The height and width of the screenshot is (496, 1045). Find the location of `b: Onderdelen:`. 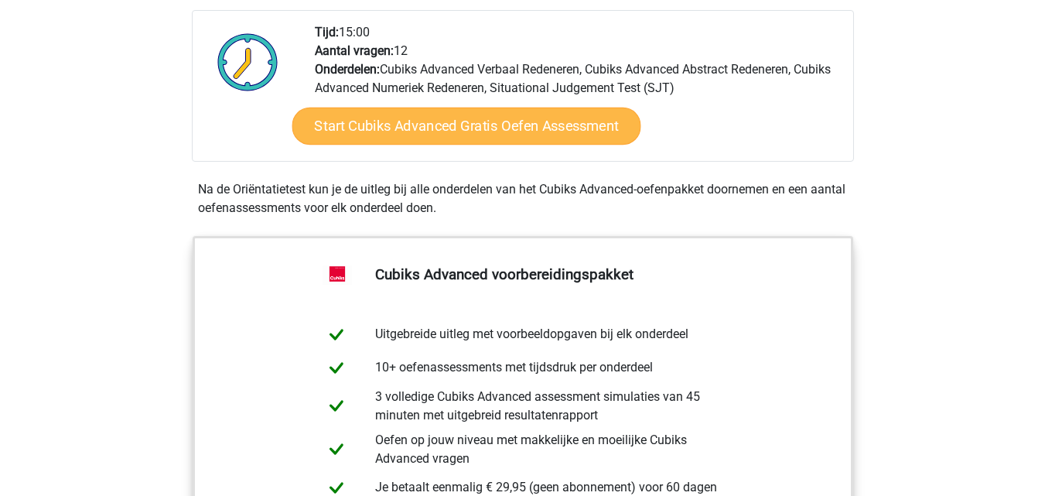

b: Onderdelen: is located at coordinates (347, 69).